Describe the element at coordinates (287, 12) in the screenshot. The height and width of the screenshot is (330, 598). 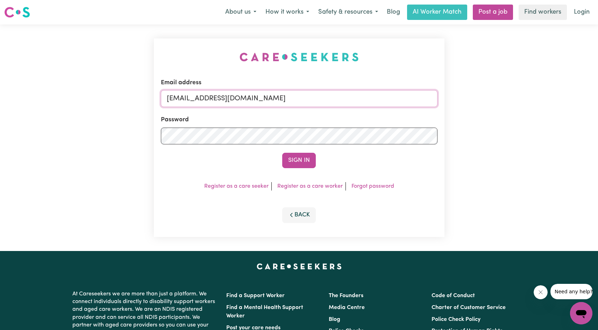
I see `button: How it works` at that location.